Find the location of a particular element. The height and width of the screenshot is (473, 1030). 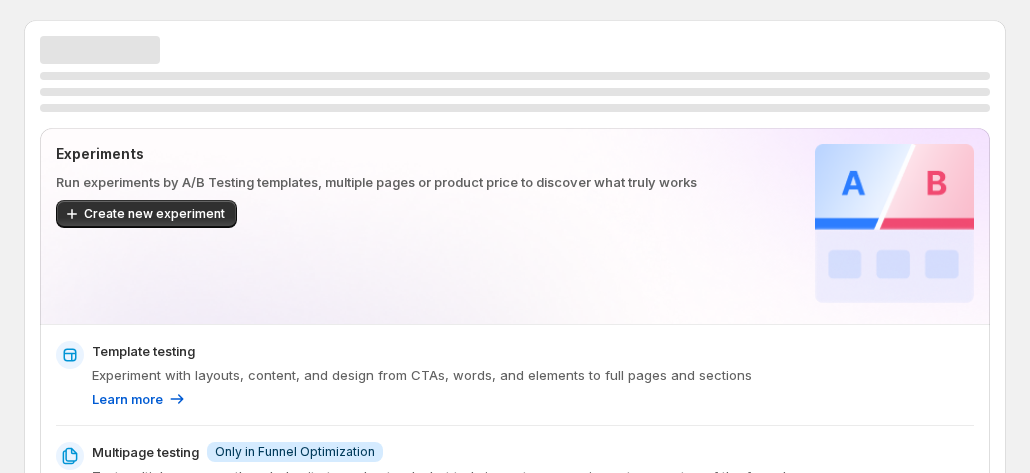

p: Template testing is located at coordinates (143, 351).